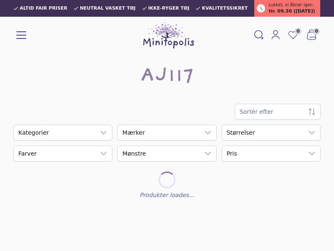 The height and width of the screenshot is (251, 334). What do you see at coordinates (167, 195) in the screenshot?
I see `p: Produkter loades...` at bounding box center [167, 195].